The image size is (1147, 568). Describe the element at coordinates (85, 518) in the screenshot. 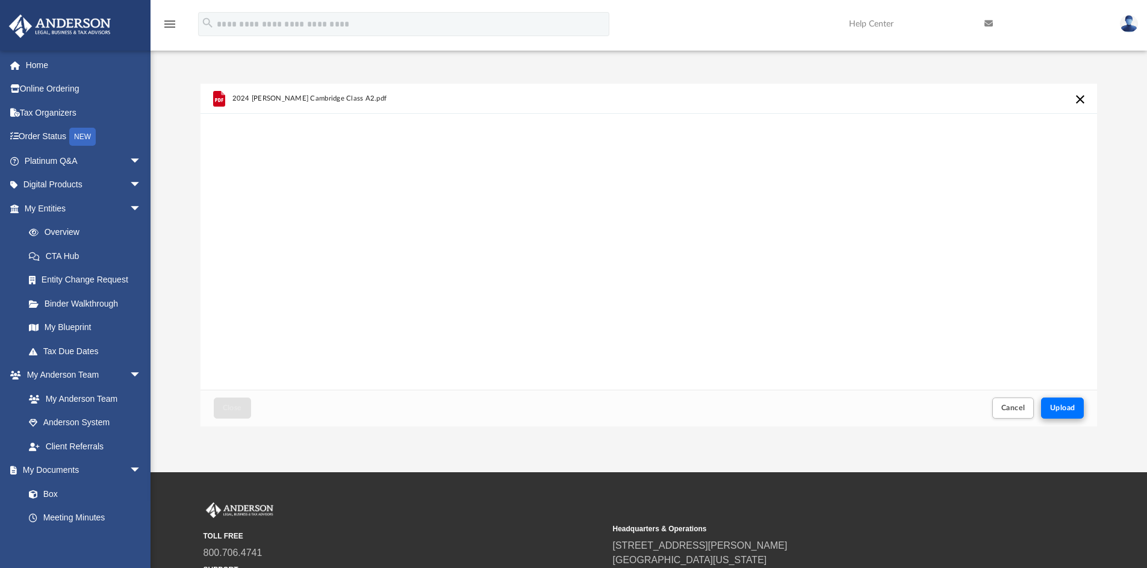

I see `a: Meeting Minutes` at that location.